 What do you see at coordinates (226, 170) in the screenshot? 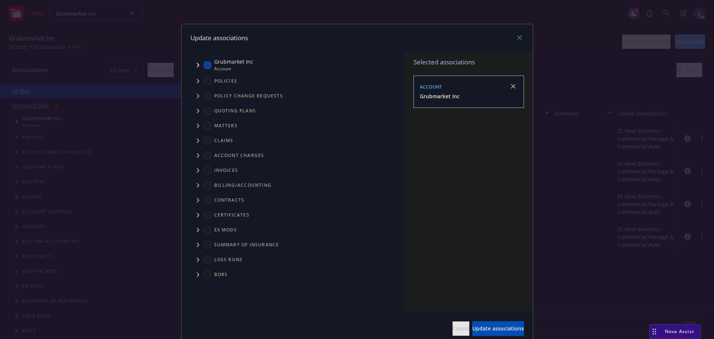
I see `span: Invoices` at bounding box center [226, 170].